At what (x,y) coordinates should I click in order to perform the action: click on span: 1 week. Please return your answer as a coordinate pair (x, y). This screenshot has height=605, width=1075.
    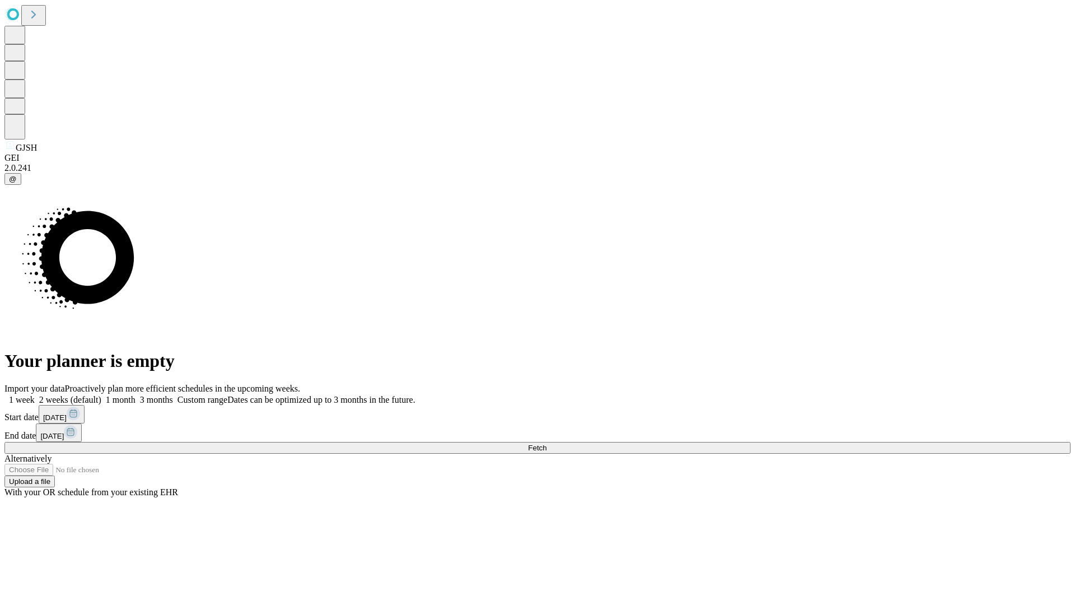
    Looking at the image, I should click on (22, 399).